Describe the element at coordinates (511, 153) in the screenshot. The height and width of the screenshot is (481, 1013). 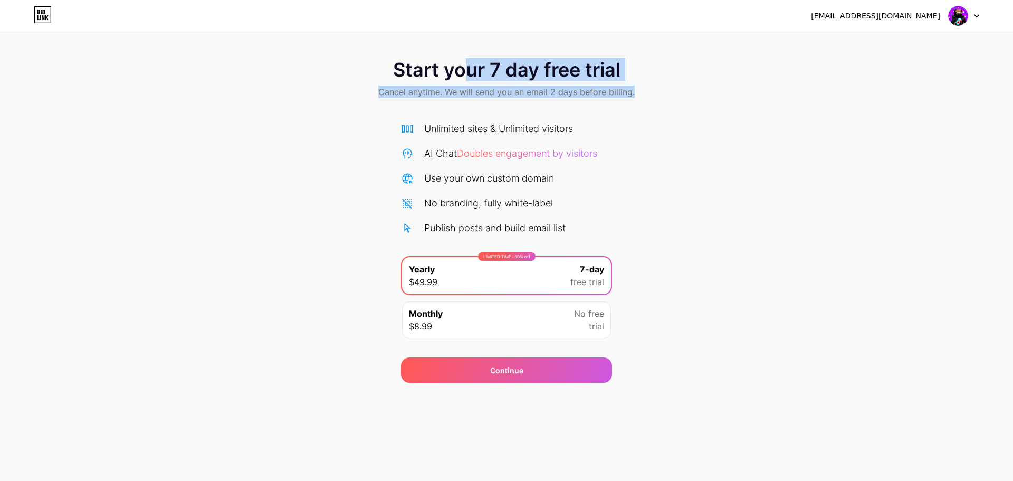
I see `div: AI Chat` at that location.